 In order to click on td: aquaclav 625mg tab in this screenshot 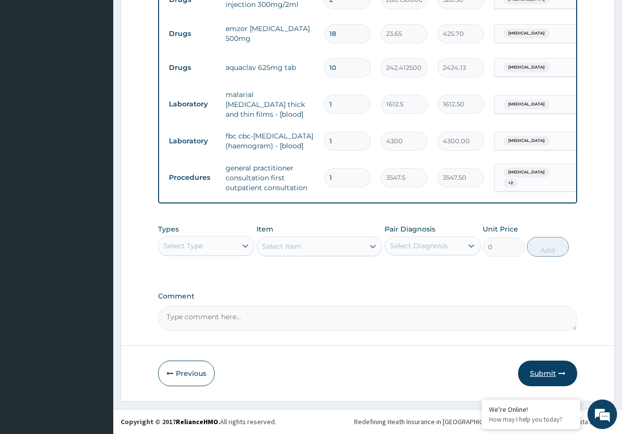, I will do `click(270, 67)`.